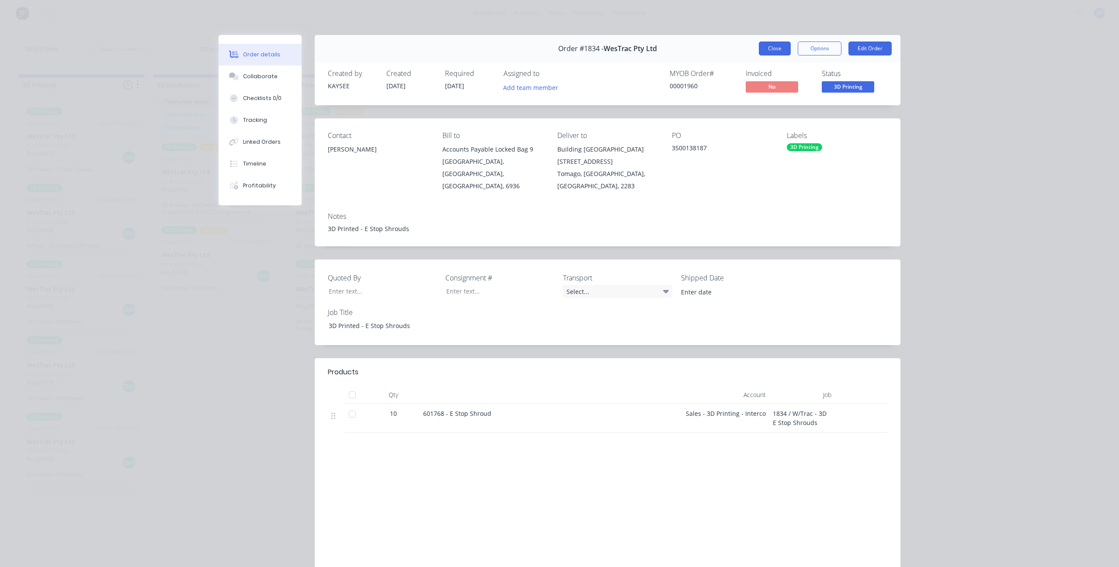 The height and width of the screenshot is (567, 1119). I want to click on div: Accounts Payable Locked Bag 9, so click(493, 149).